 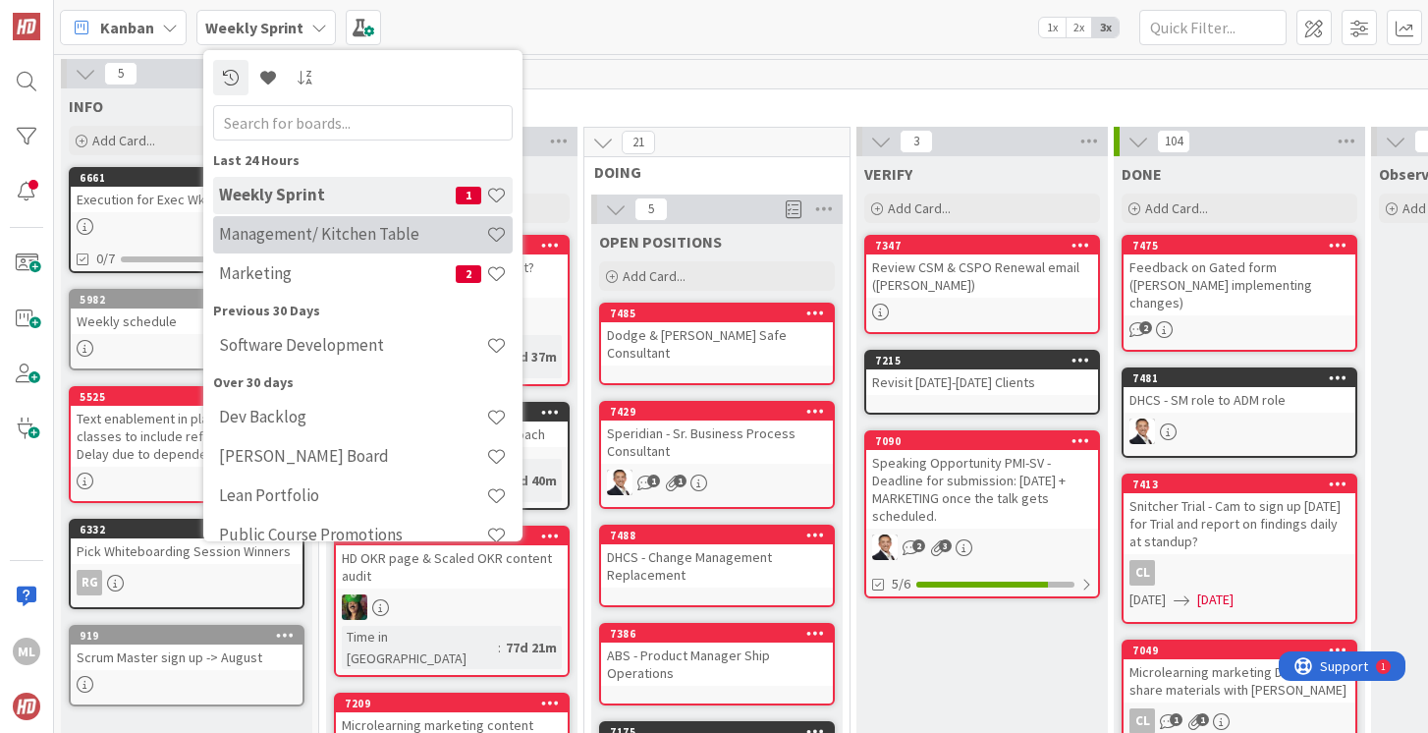 I want to click on h4: Marketing, so click(x=337, y=273).